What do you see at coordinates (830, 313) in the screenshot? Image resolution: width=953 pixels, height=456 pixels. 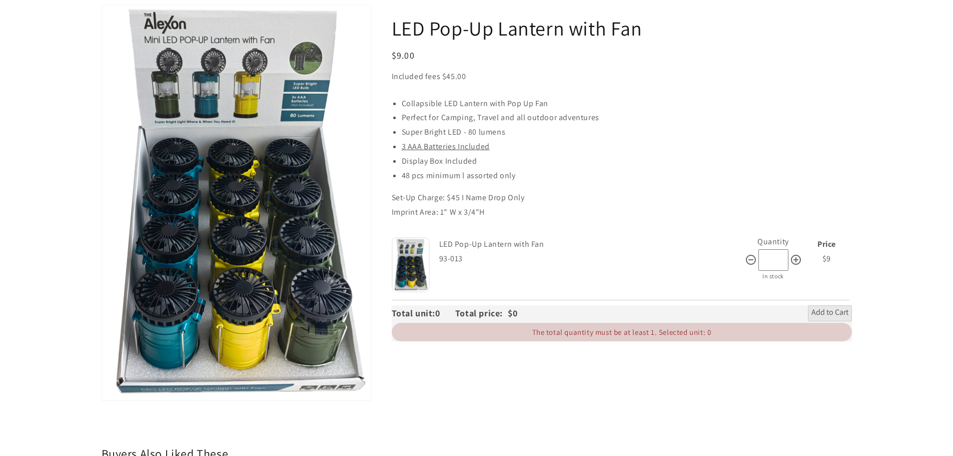 I see `button: Add to Cart` at bounding box center [830, 313].